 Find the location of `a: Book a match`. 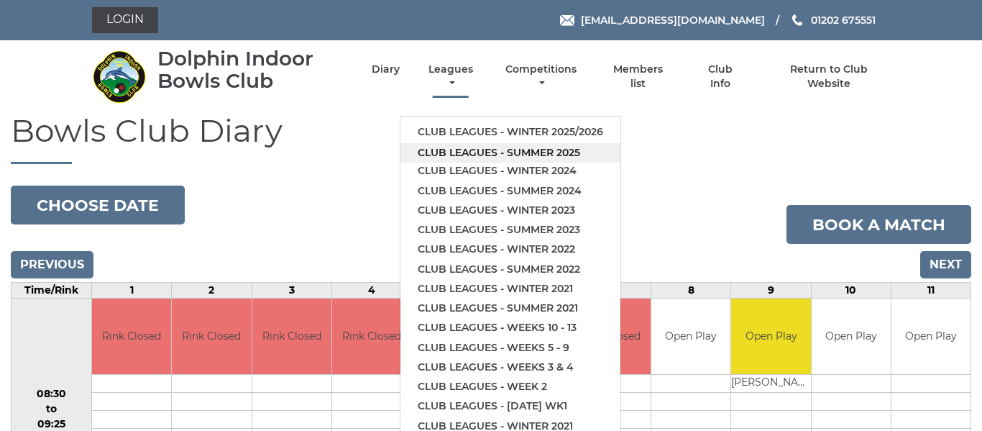

a: Book a match is located at coordinates (878, 224).